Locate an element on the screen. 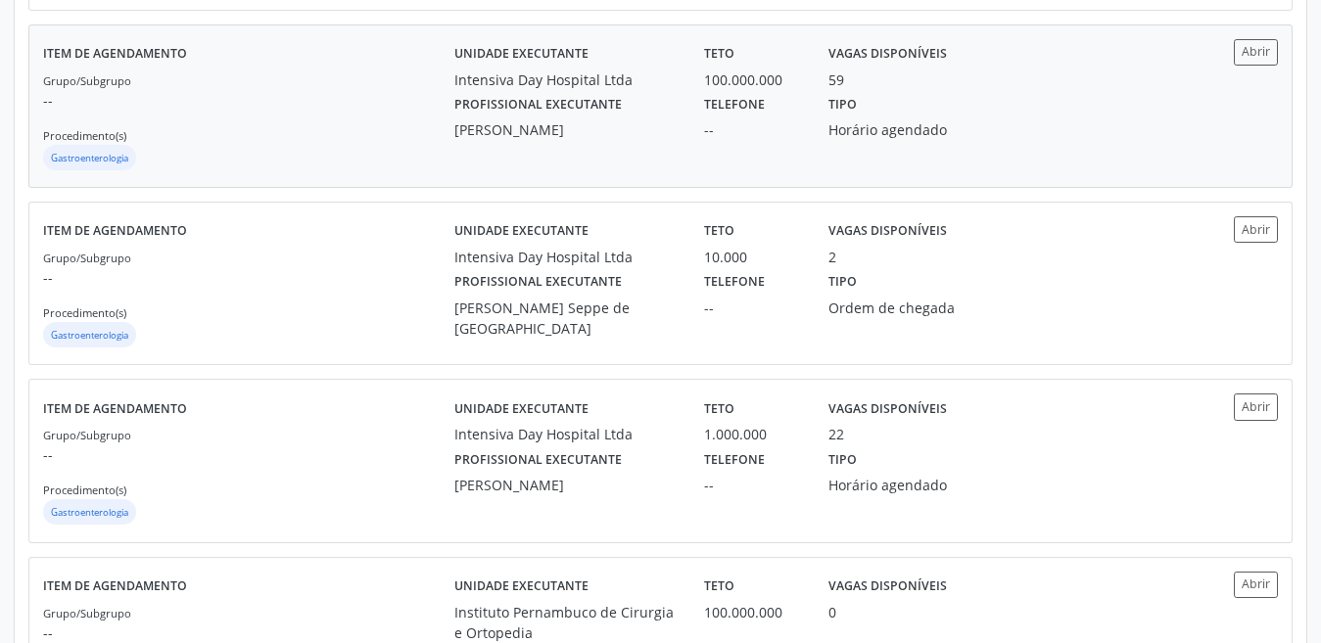 The width and height of the screenshot is (1321, 643). div: 1.000.000 is located at coordinates (752, 434).